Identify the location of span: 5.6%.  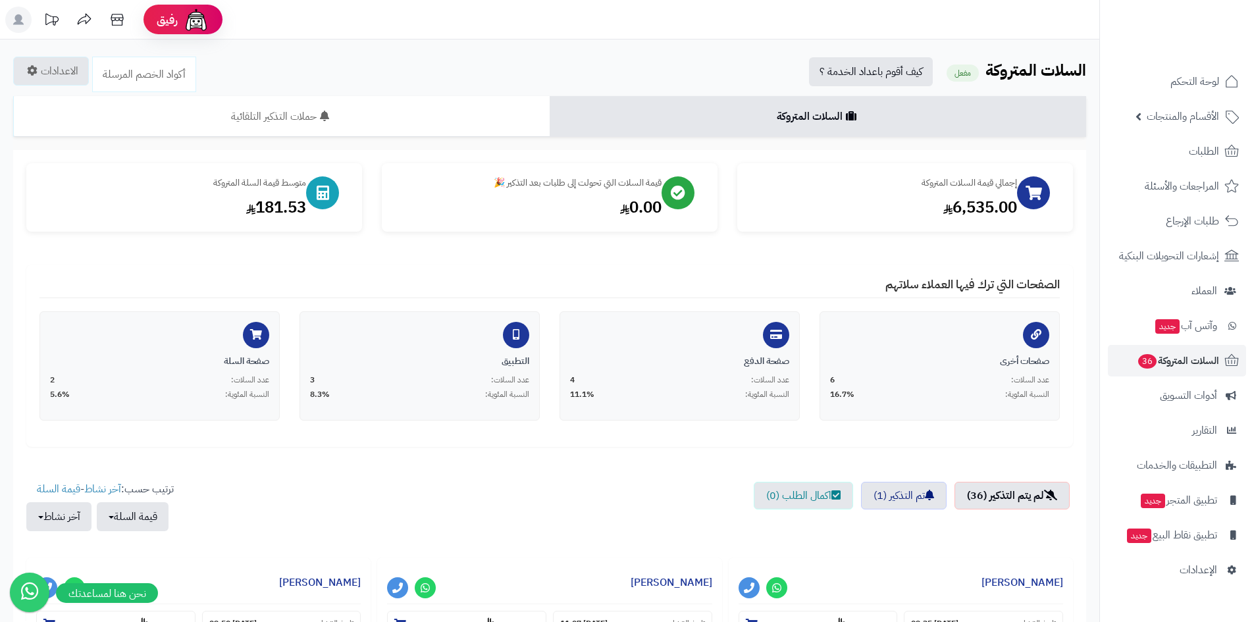
(60, 394).